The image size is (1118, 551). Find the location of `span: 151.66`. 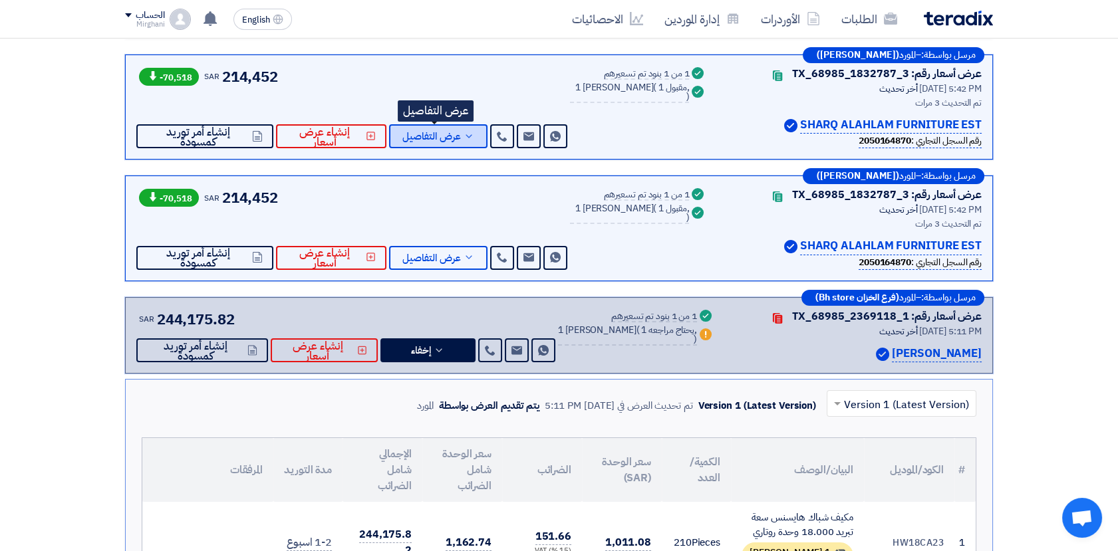

span: 151.66 is located at coordinates (553, 537).